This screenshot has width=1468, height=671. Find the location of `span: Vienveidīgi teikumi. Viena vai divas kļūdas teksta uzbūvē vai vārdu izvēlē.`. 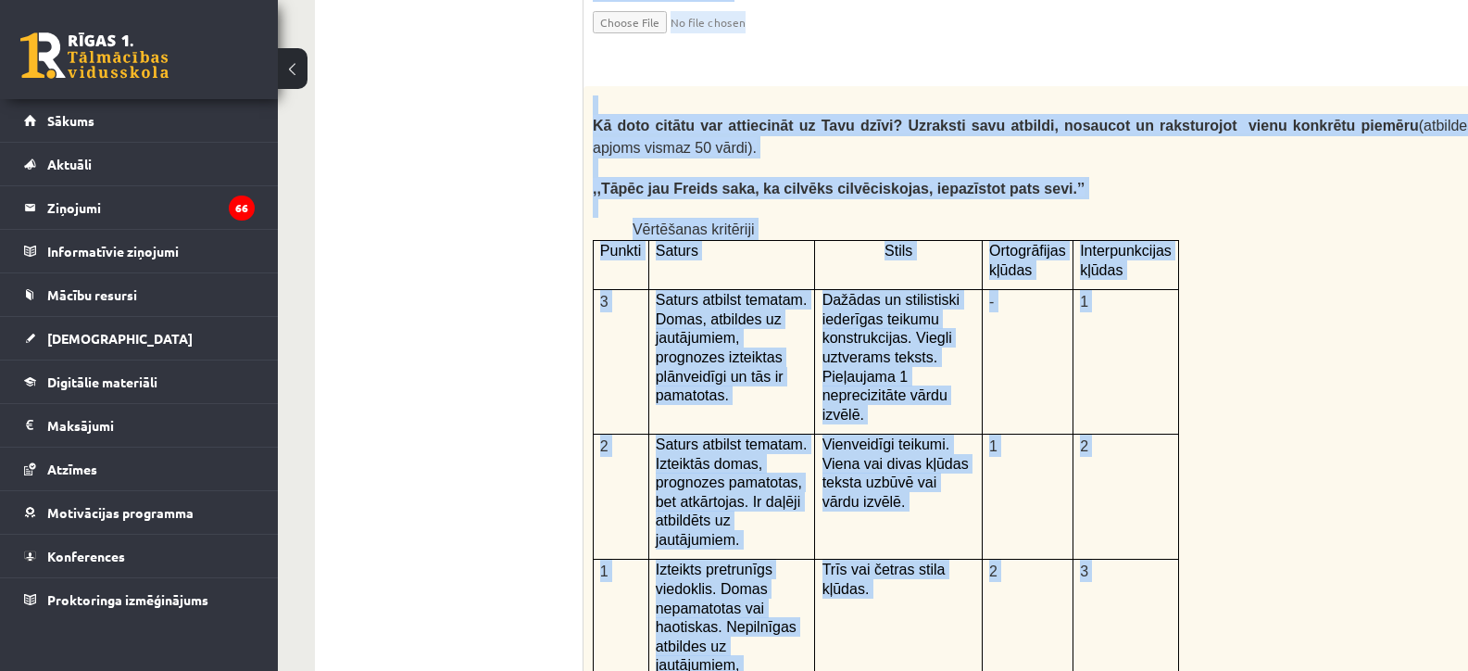

span: Vienveidīgi teikumi. Viena vai divas kļūdas teksta uzbūvē vai vārdu izvēlē. is located at coordinates (896, 472).